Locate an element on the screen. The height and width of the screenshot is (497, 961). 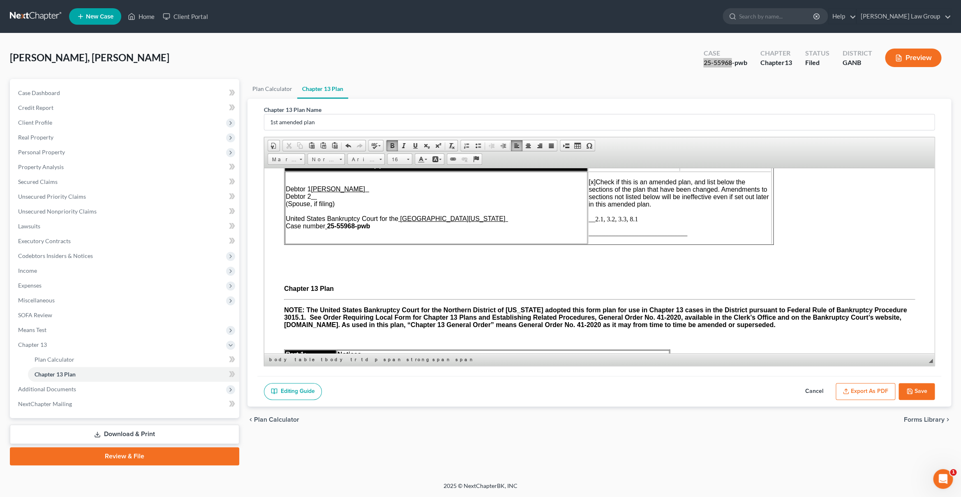
a: Align Left is located at coordinates (517, 146).